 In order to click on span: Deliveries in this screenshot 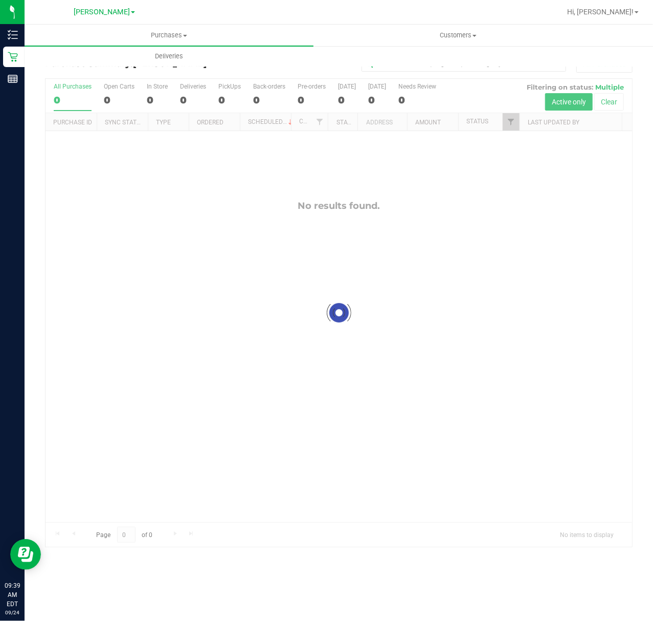, I will do `click(169, 56)`.